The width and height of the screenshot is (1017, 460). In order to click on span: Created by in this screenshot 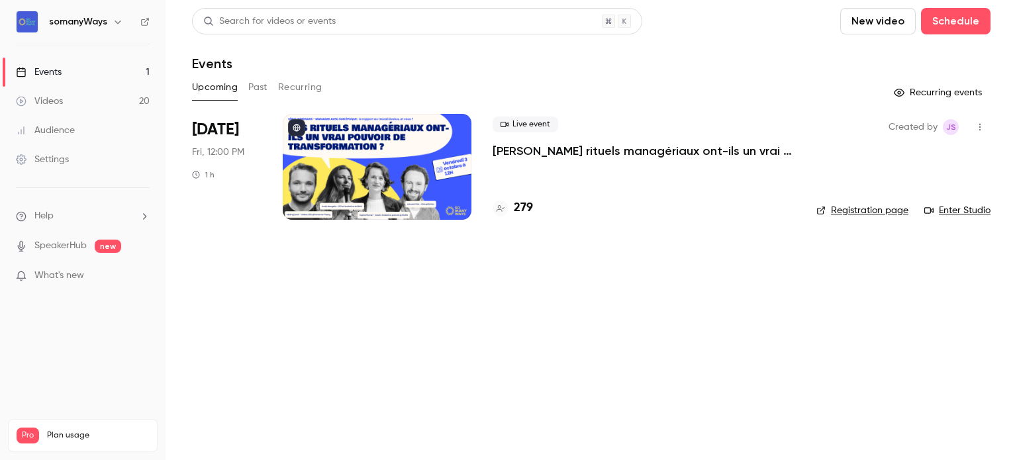, I will do `click(913, 127)`.